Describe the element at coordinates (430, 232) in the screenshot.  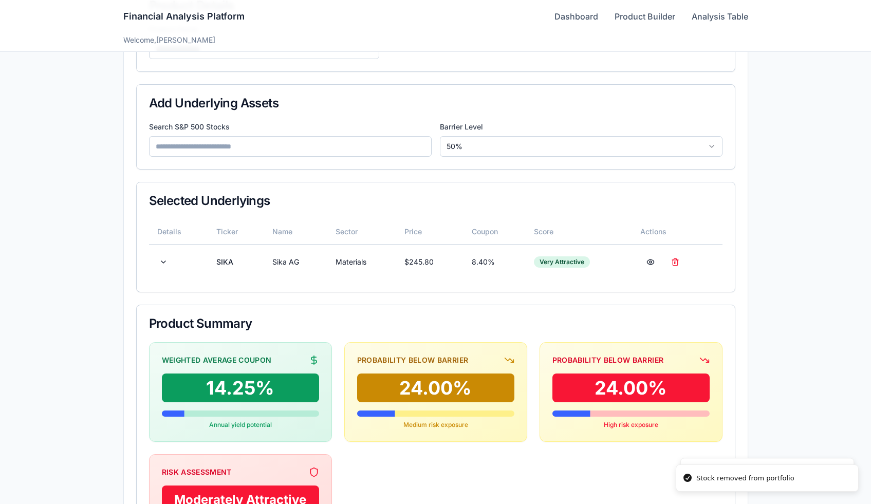
I see `th: Price` at that location.